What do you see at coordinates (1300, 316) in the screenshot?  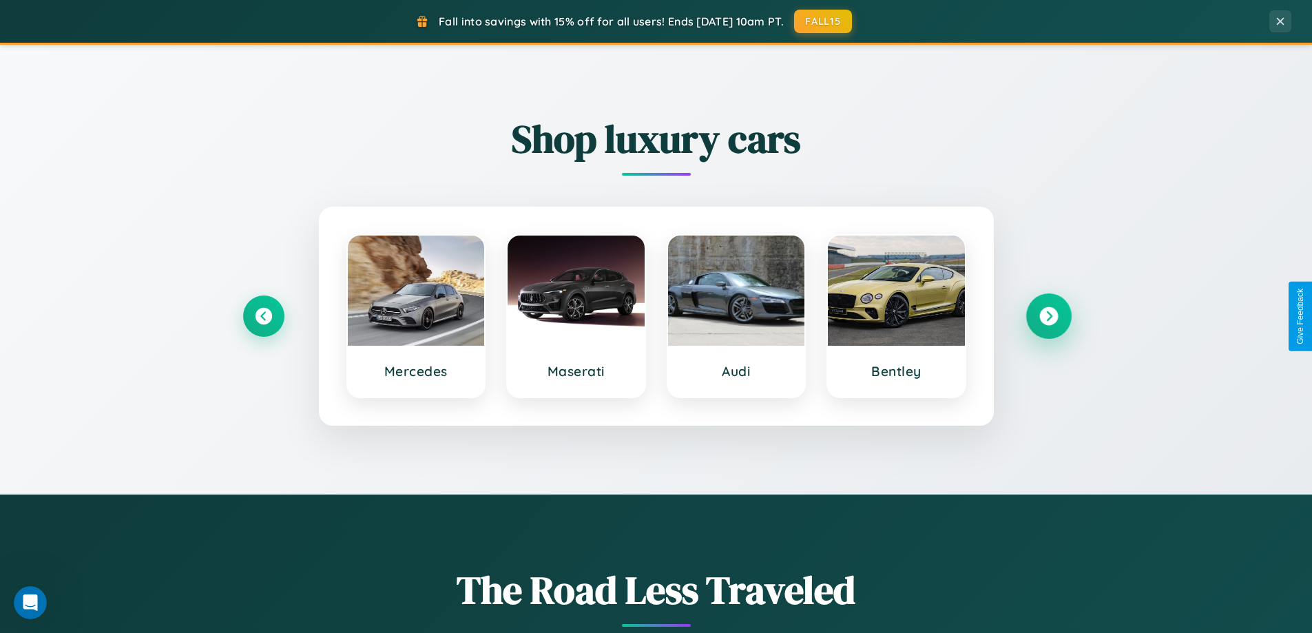 I see `div: Give Feedback` at bounding box center [1300, 316].